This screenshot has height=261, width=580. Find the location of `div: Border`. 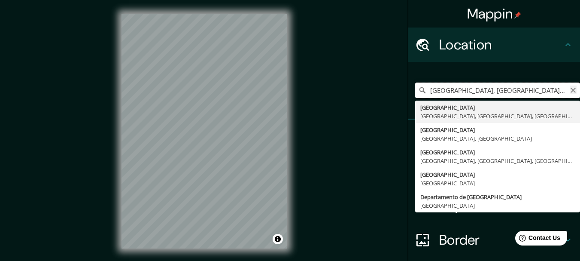

div: Border is located at coordinates (495, 240).